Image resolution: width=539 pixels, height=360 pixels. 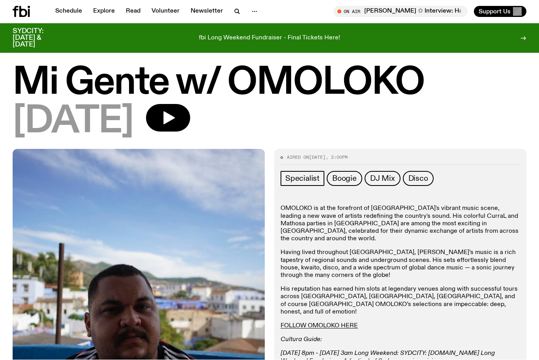 What do you see at coordinates (382, 179) in the screenshot?
I see `a: DJ Mix` at bounding box center [382, 179].